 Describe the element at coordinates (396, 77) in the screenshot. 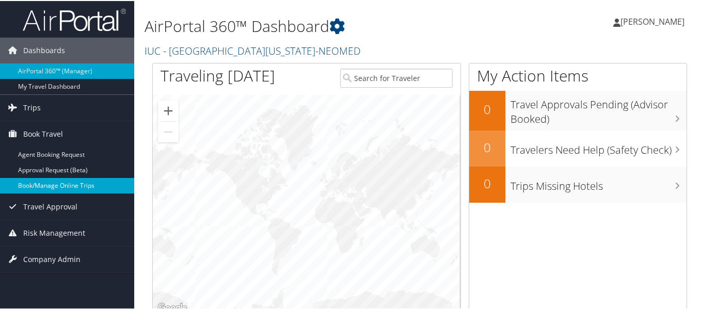

I see `input: Search for Traveler` at that location.